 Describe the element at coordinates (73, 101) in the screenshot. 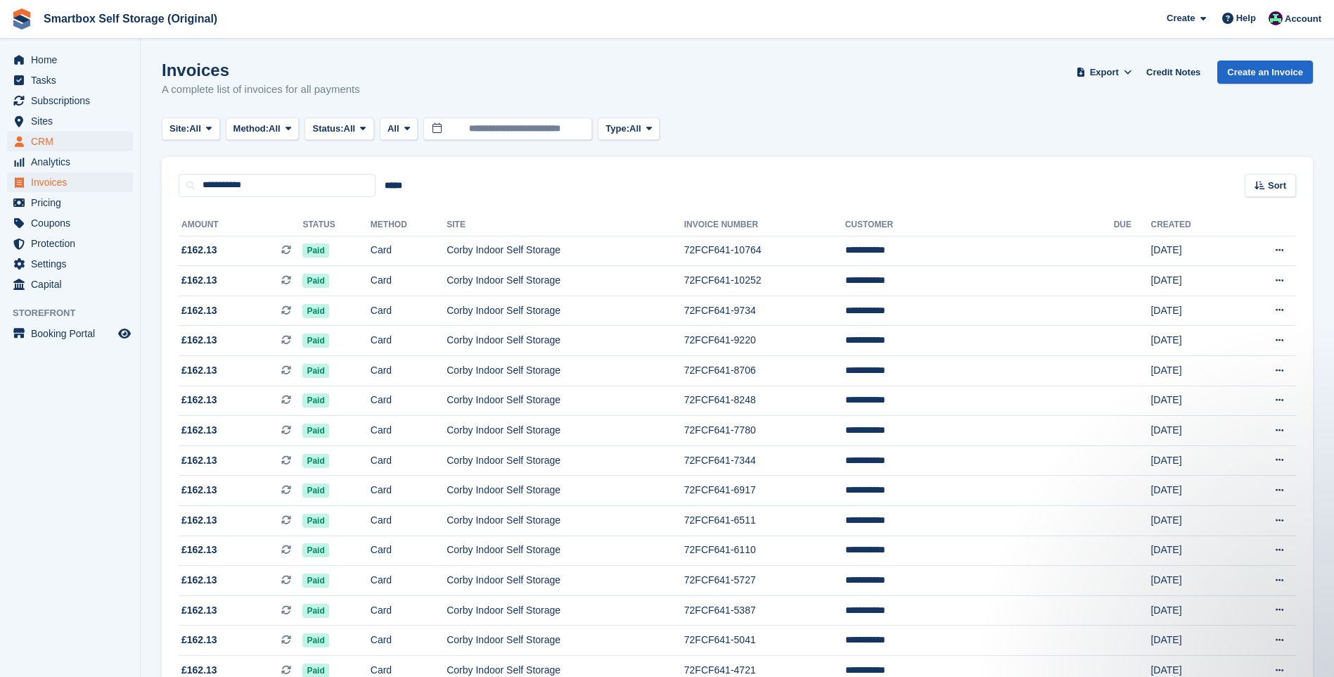

I see `span: Subscriptions` at that location.